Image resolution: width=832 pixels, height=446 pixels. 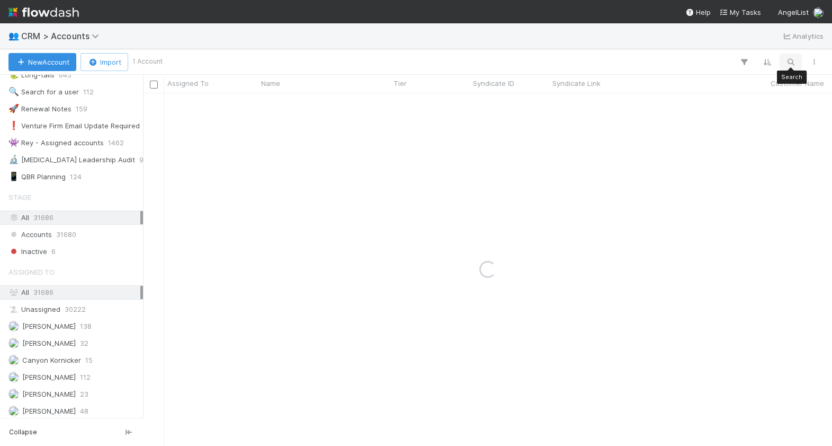 I want to click on span: 1462, so click(x=116, y=143).